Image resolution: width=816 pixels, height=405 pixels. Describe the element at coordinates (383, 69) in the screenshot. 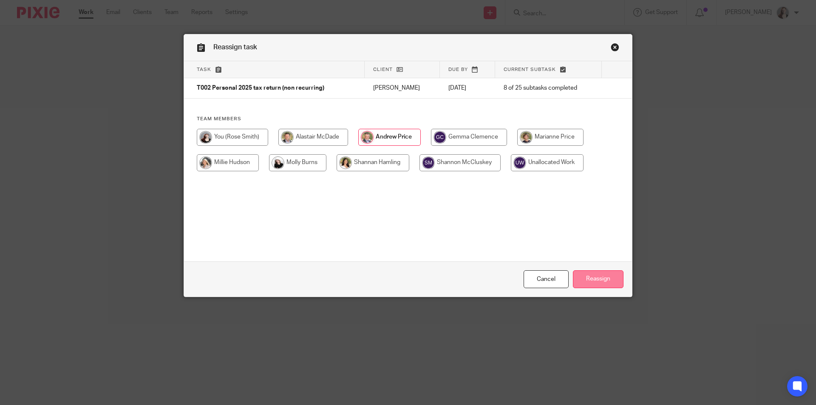

I see `span: Client` at that location.